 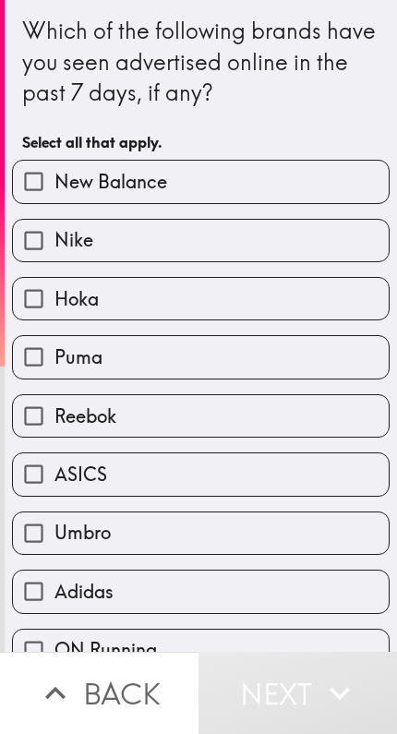 What do you see at coordinates (200, 181) in the screenshot?
I see `button: New Balance` at bounding box center [200, 181].